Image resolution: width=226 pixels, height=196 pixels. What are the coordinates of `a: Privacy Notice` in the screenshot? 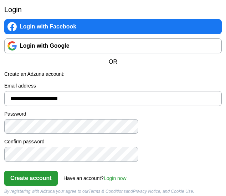 It's located at (146, 192).